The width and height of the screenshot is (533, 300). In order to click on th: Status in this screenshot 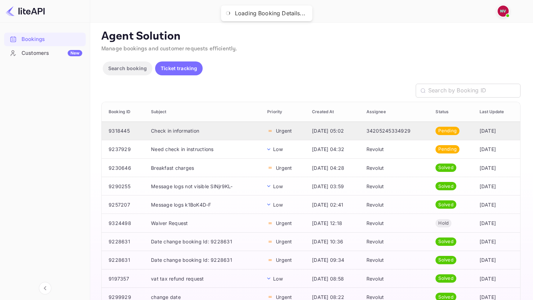, I will do `click(452, 112)`.